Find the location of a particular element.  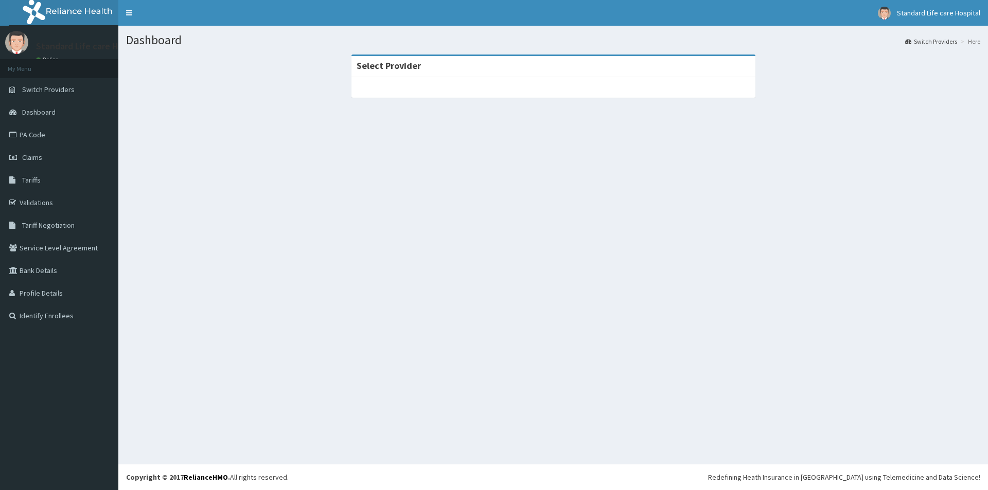

a: RelianceHMO is located at coordinates (206, 478).